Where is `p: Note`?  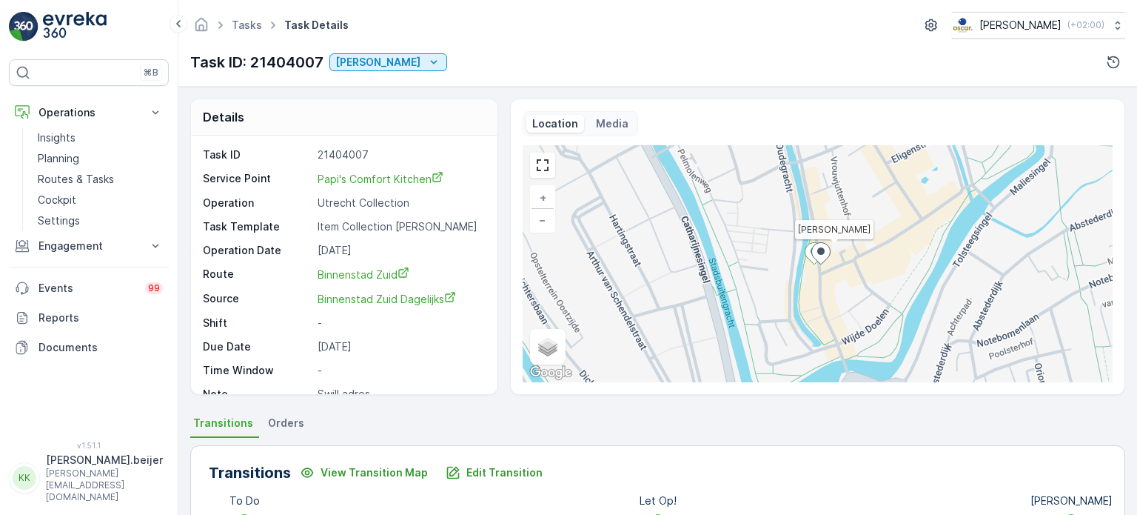
p: Note is located at coordinates (257, 401).